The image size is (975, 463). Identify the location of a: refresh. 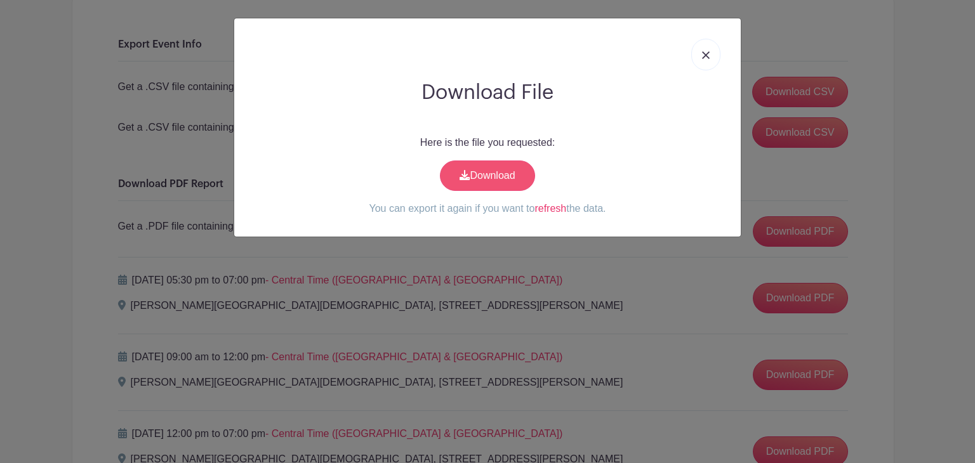
(550, 208).